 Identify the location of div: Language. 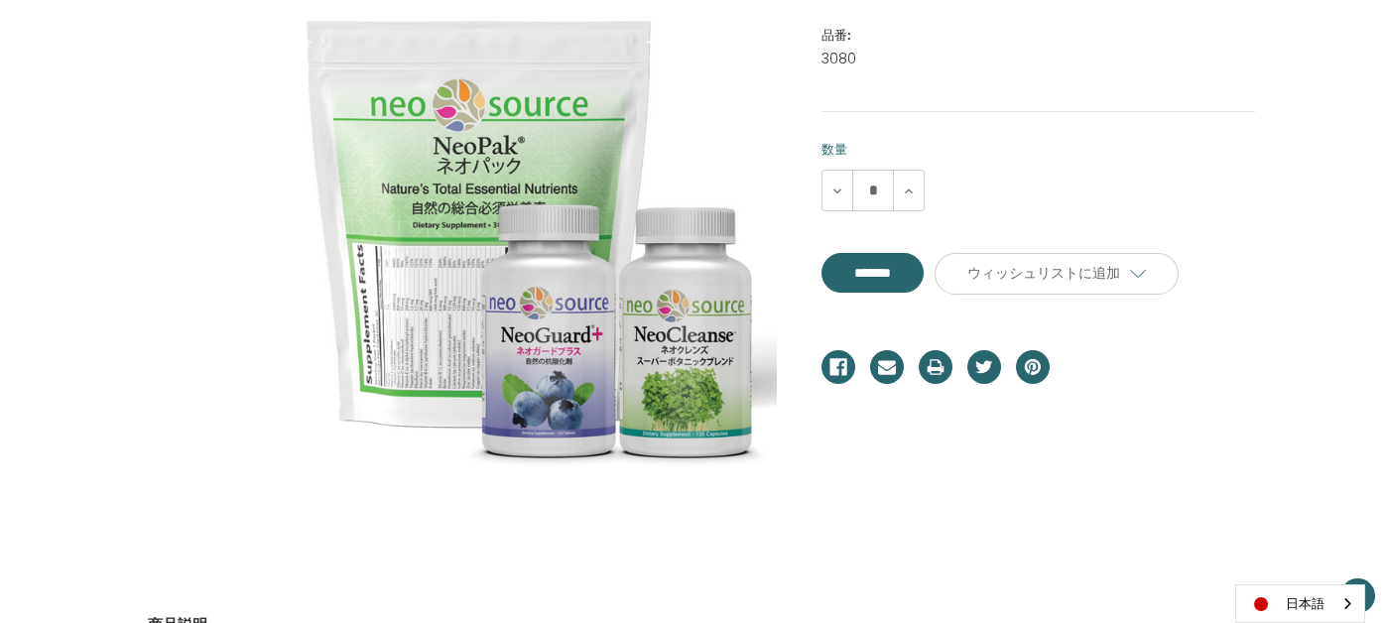
(1299, 603).